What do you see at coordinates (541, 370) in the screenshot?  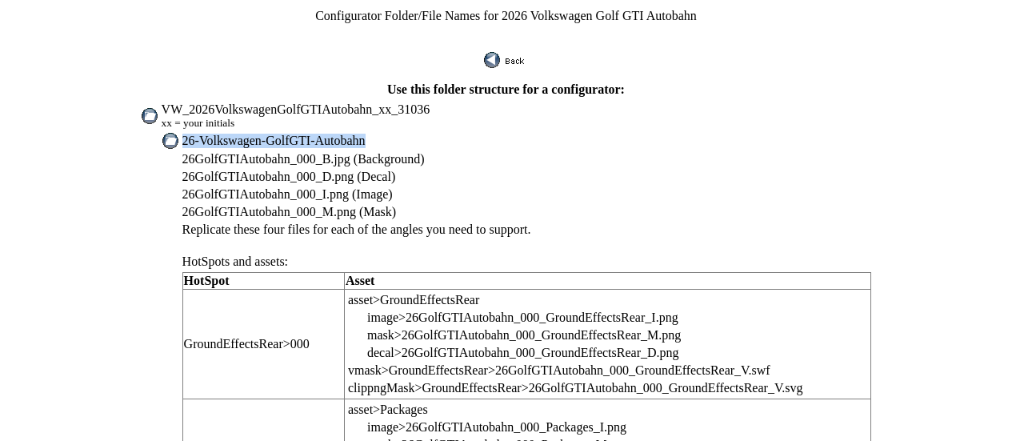 I see `span: vmask>GroundEffectsRear>26GolfGTIAutobahn_000_GroundEffectsRear` at bounding box center [541, 370].